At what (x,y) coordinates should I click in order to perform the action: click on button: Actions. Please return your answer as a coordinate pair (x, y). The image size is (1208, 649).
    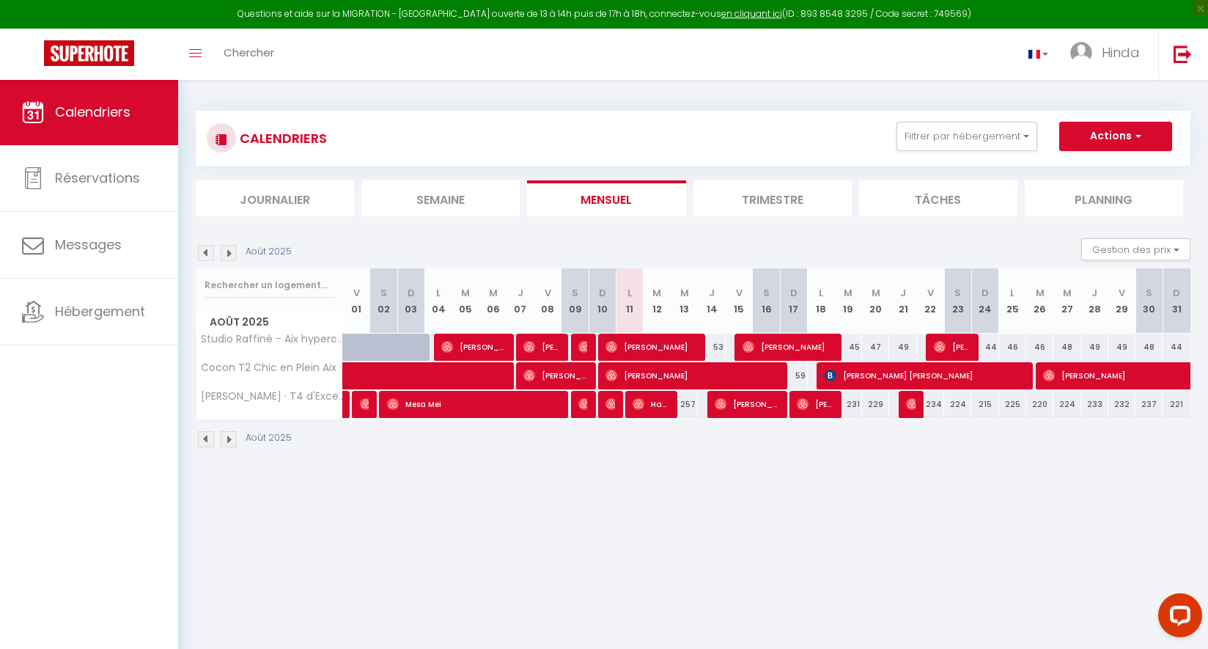
    Looking at the image, I should click on (1115, 136).